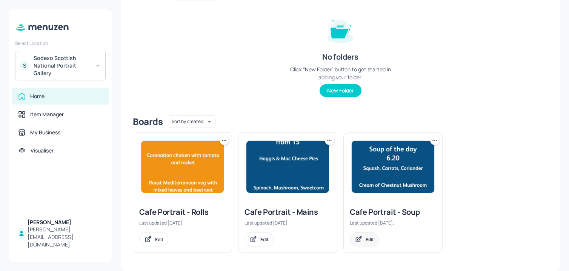  What do you see at coordinates (148, 121) in the screenshot?
I see `div: Boards` at bounding box center [148, 121].